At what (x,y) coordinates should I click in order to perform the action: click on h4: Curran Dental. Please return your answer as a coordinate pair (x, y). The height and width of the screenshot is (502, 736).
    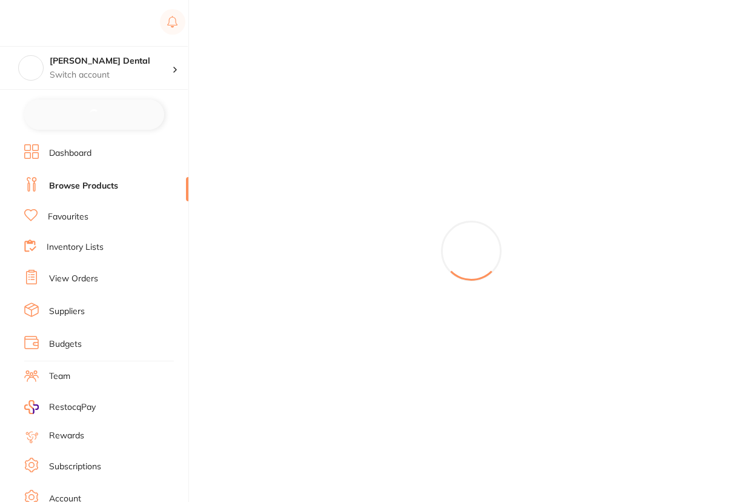
    Looking at the image, I should click on (111, 61).